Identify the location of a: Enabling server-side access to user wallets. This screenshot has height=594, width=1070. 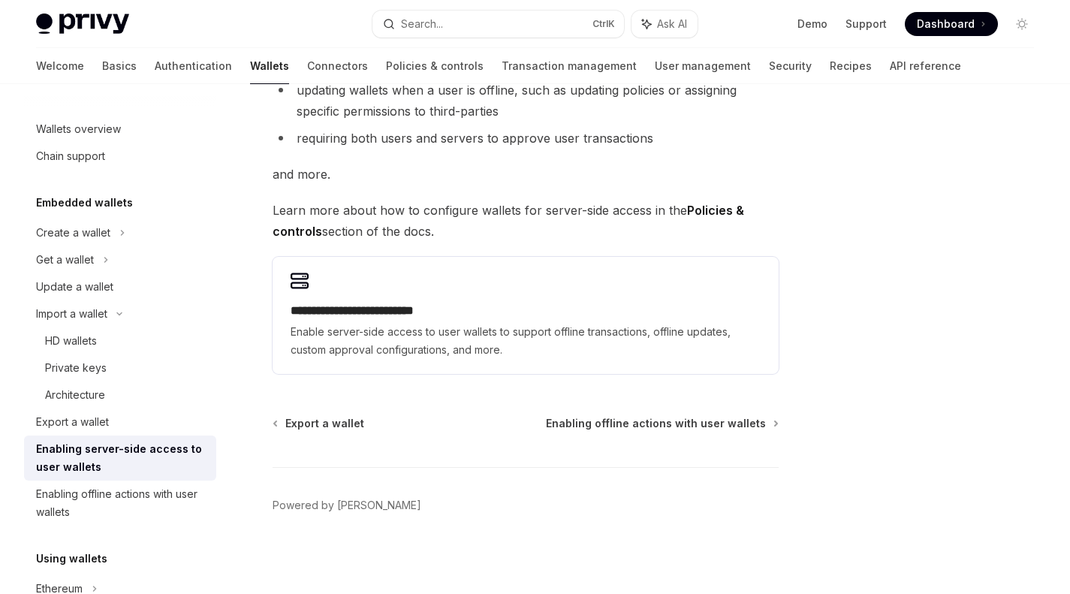
(120, 458).